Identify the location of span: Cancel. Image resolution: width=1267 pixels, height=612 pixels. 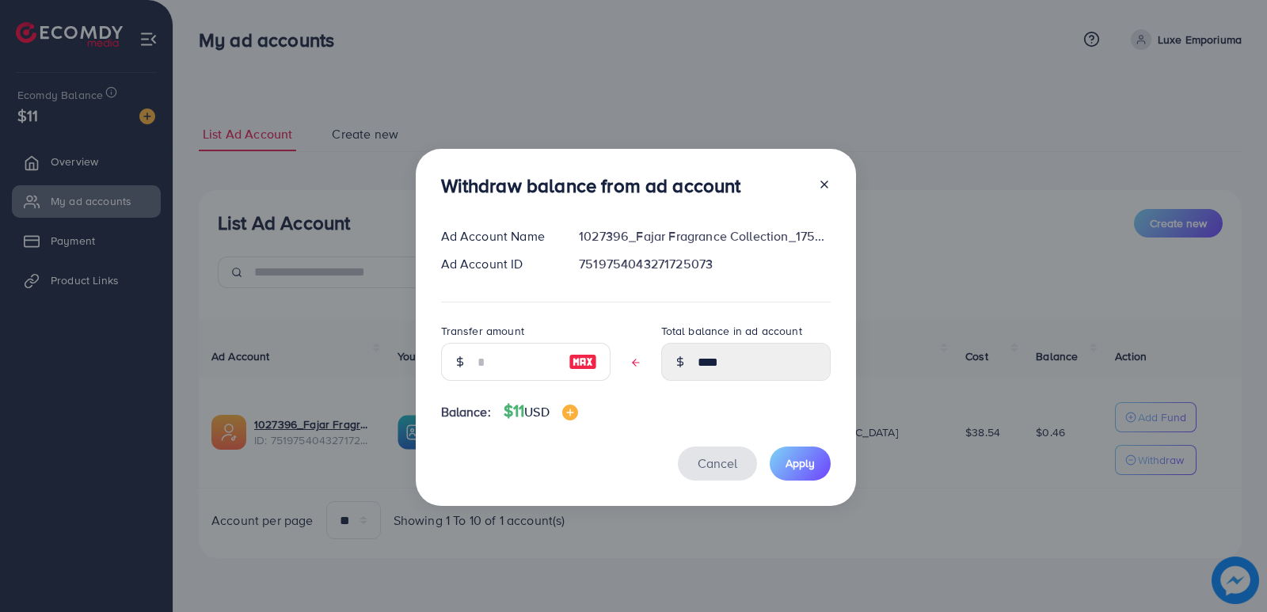
(717, 463).